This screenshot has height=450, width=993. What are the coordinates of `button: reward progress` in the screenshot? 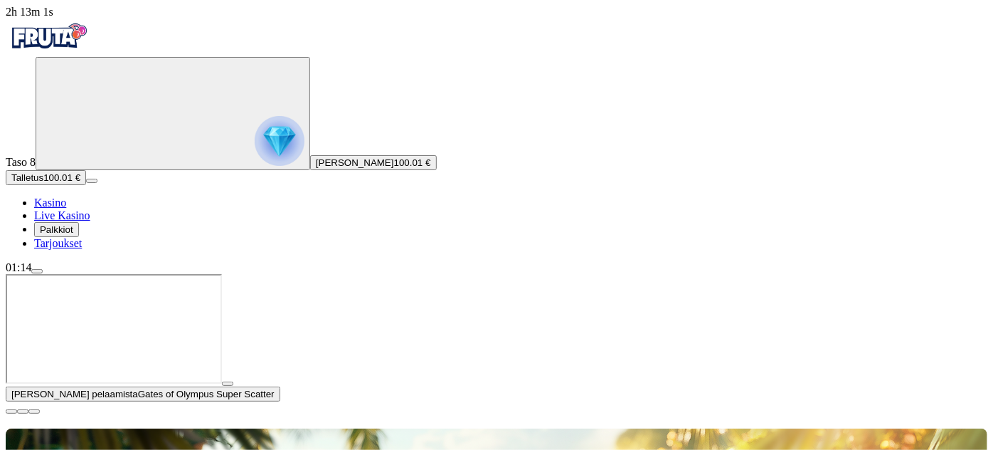 It's located at (173, 113).